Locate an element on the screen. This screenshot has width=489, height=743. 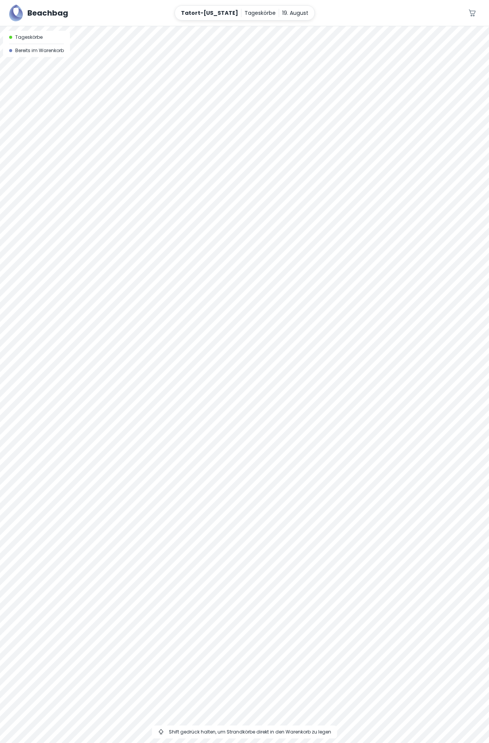
img: Beachbag is located at coordinates (16, 13).